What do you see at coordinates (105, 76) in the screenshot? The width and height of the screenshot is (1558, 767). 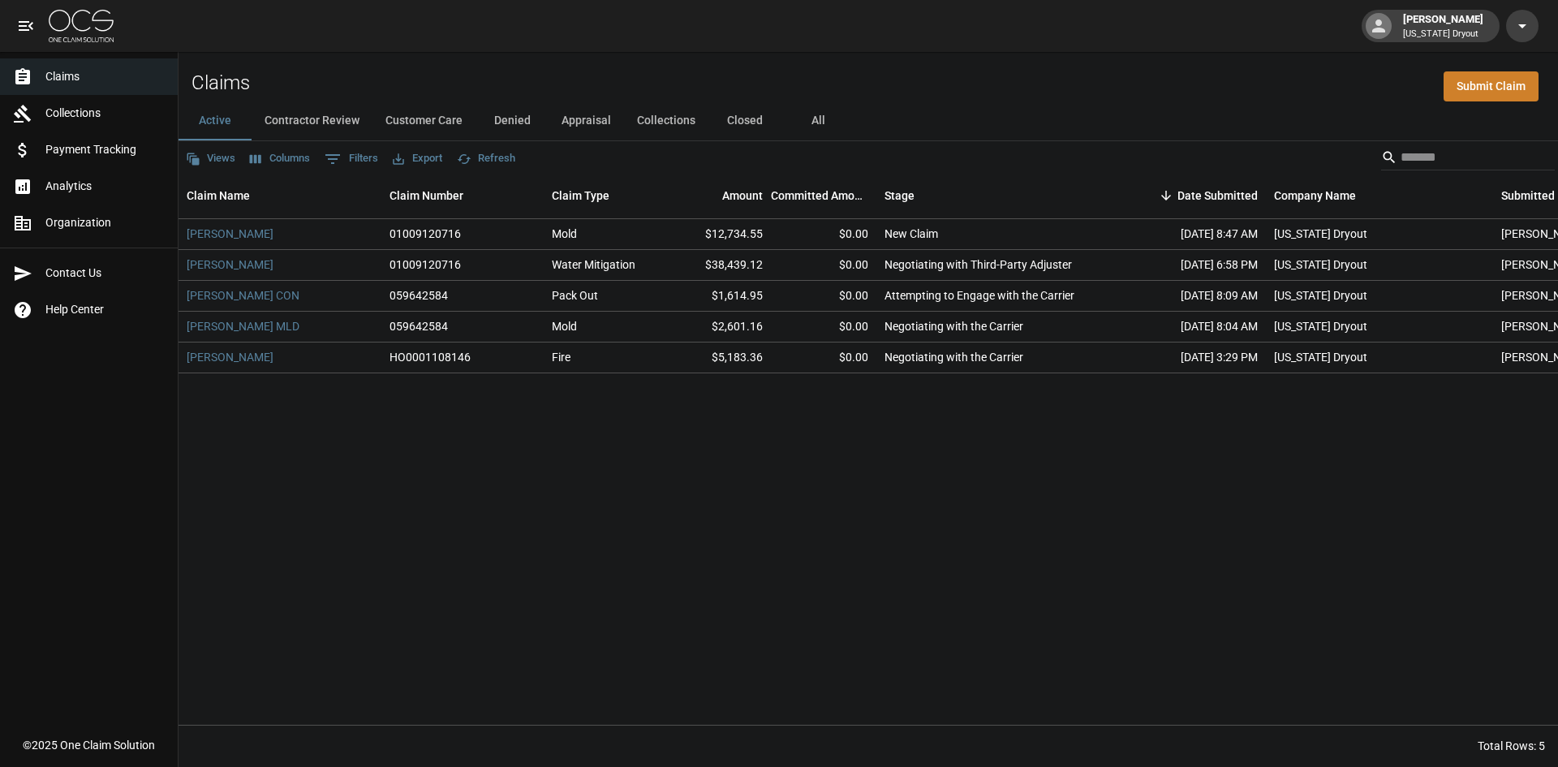 I see `span: Claims` at bounding box center [105, 76].